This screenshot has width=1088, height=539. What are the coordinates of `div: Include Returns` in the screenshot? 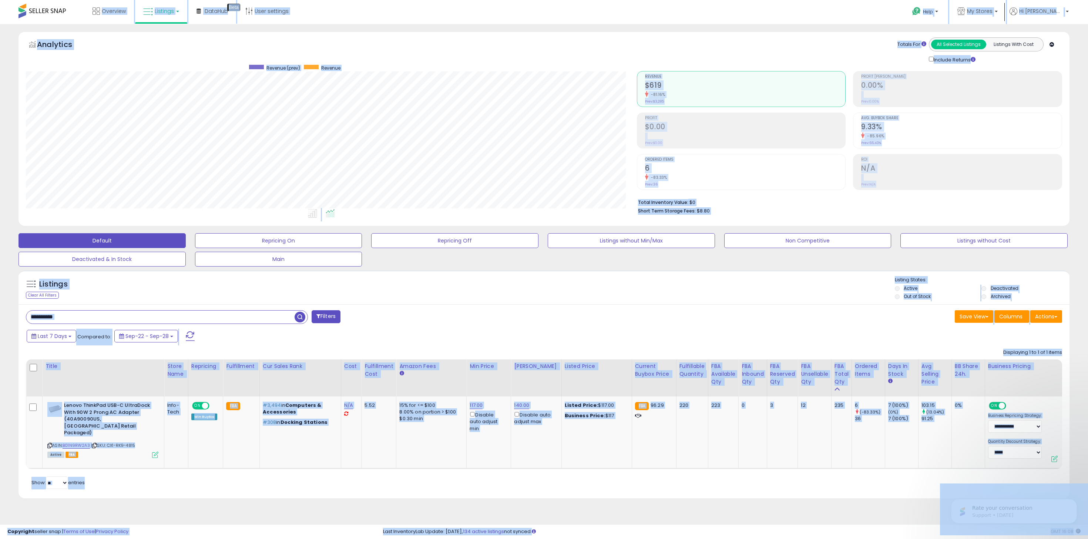 It's located at (953, 59).